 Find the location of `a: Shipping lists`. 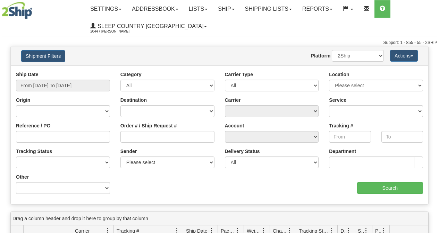

a: Shipping lists is located at coordinates (268, 9).